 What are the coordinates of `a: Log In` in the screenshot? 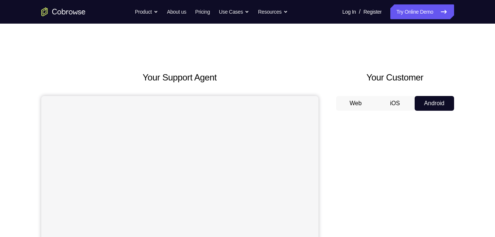 It's located at (349, 12).